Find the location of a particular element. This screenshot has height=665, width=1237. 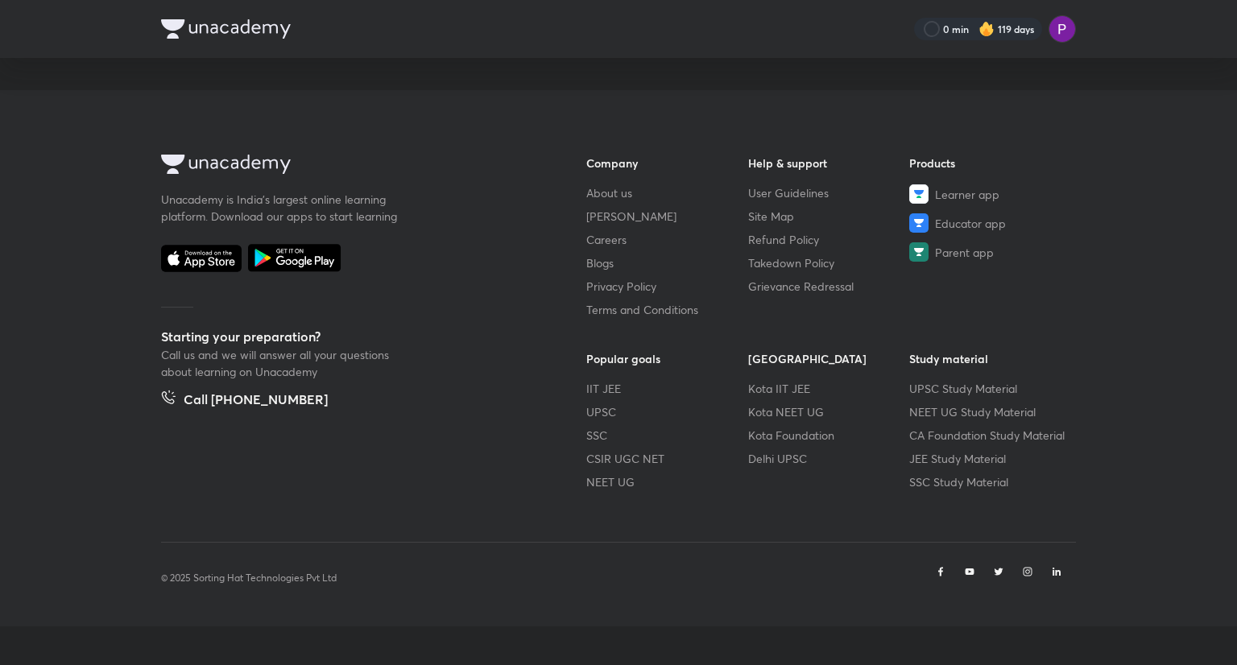

a: Refund Policy is located at coordinates (829, 239).